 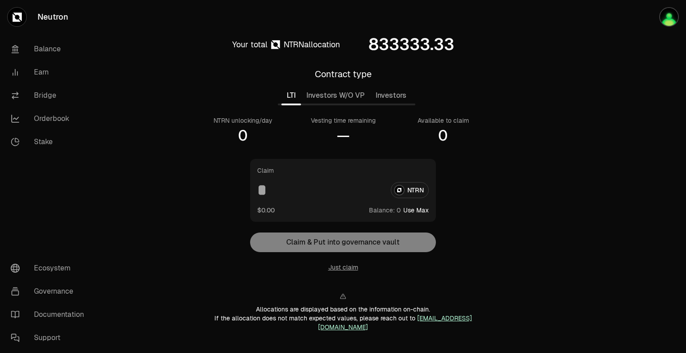 What do you see at coordinates (382, 210) in the screenshot?
I see `span: Balance:` at bounding box center [382, 210].